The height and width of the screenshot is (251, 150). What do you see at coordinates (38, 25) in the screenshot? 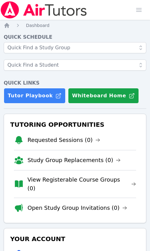
I see `a: Dashboard` at bounding box center [38, 25].